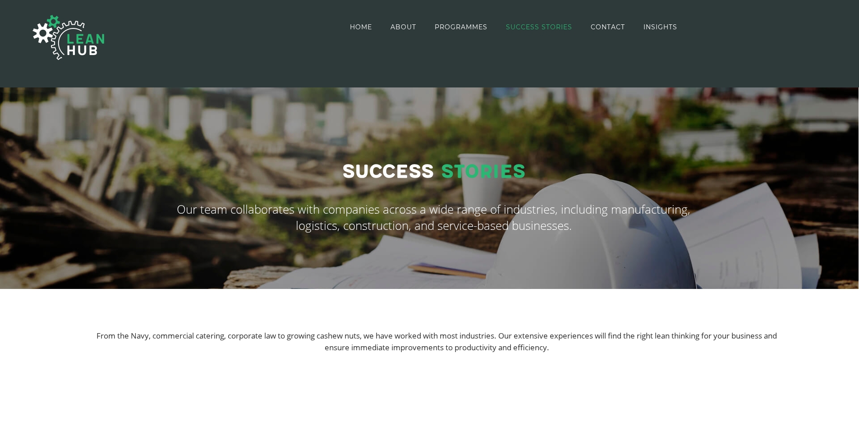 Image resolution: width=859 pixels, height=426 pixels. Describe the element at coordinates (433, 217) in the screenshot. I see `span: Our team collaborates with companies across a wide range of industries, including manufacturing, ...` at that location.